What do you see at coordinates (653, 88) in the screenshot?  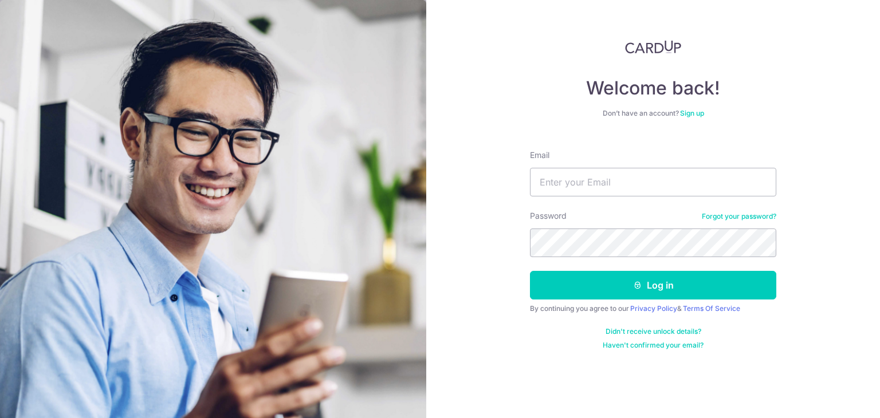 I see `h4: Welcome back!` at bounding box center [653, 88].